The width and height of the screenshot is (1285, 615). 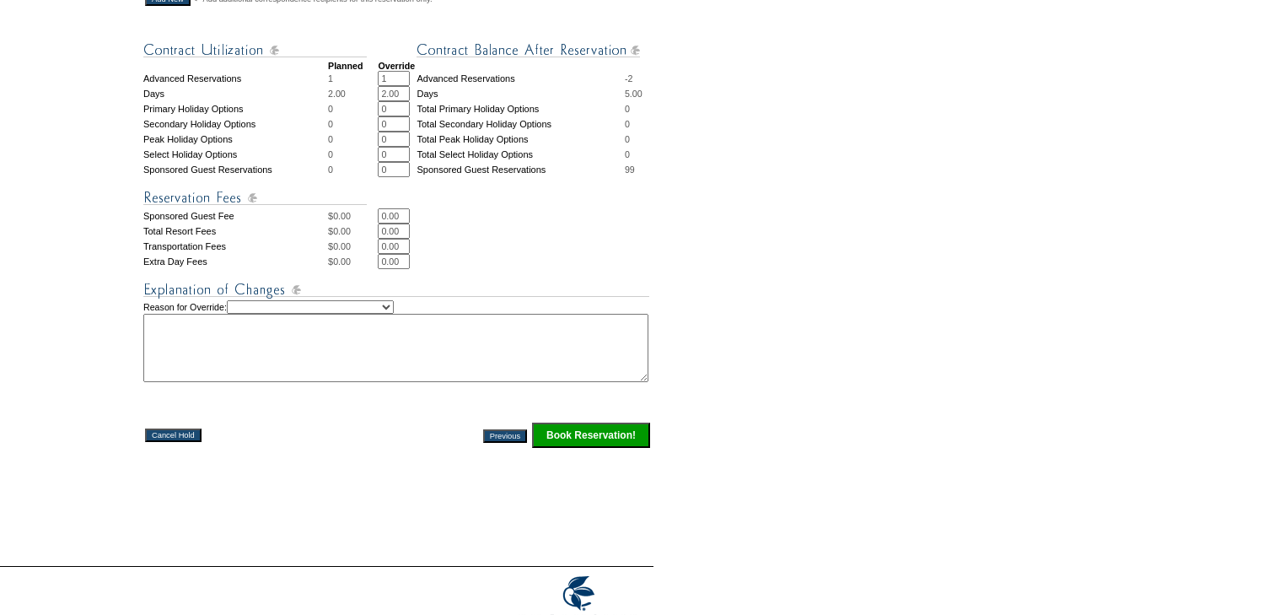 What do you see at coordinates (235, 109) in the screenshot?
I see `td: Primary Holiday Options` at bounding box center [235, 109].